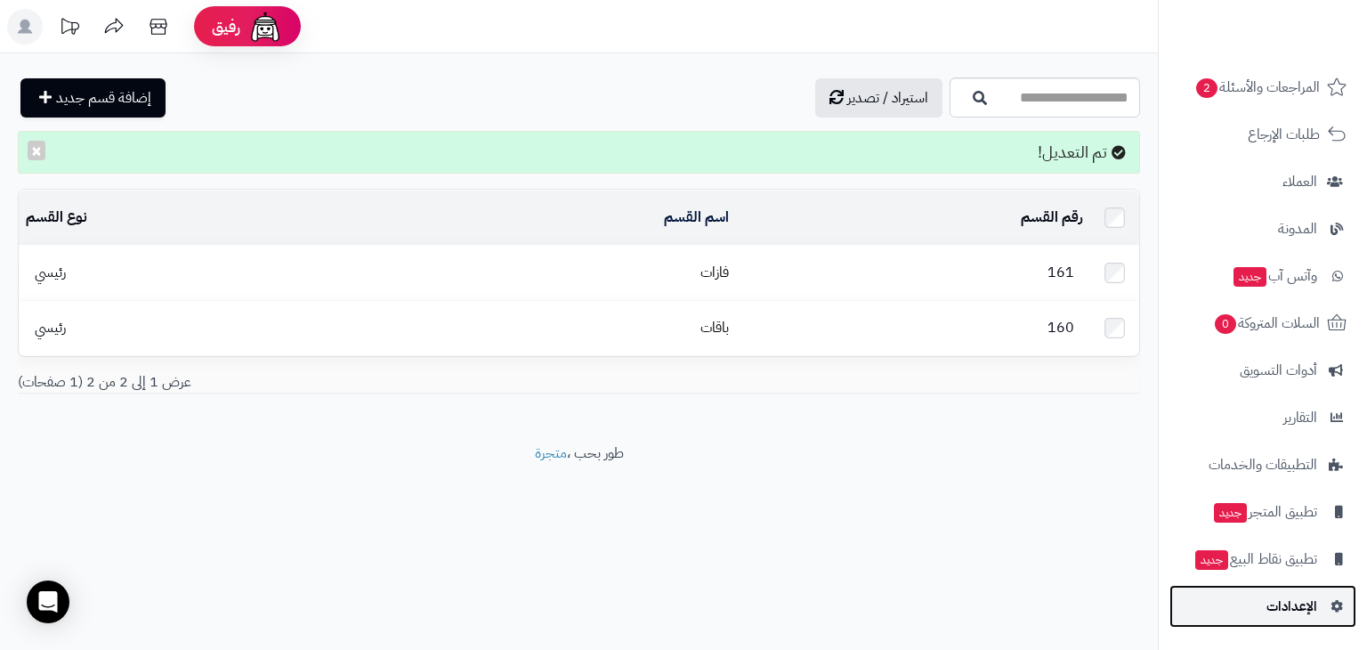 The width and height of the screenshot is (1367, 650). What do you see at coordinates (1263, 134) in the screenshot?
I see `a: طلبات الإرجاع` at bounding box center [1263, 134].